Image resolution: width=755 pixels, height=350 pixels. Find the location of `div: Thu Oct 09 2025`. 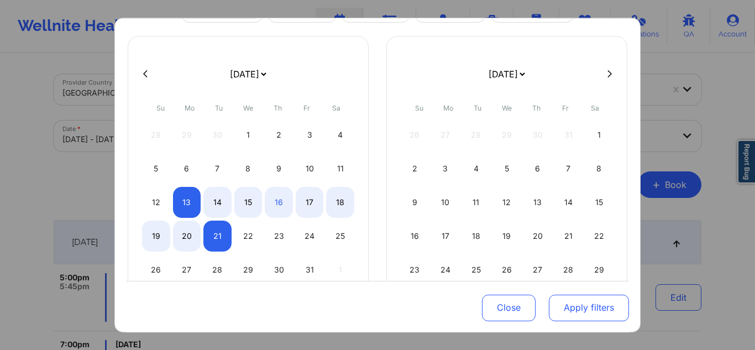

div: Thu Oct 09 2025 is located at coordinates (279, 169).